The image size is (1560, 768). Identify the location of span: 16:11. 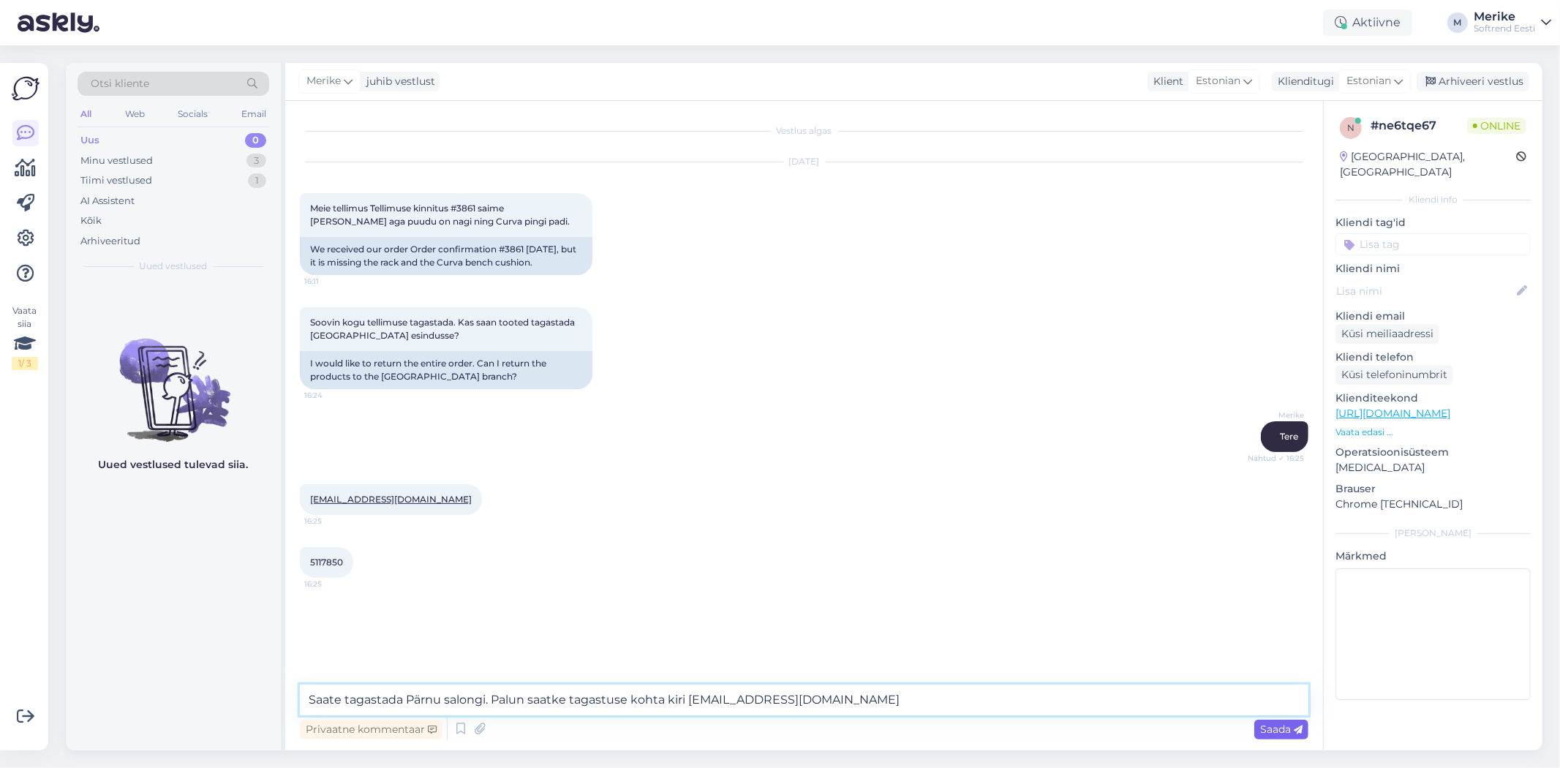
(331, 281).